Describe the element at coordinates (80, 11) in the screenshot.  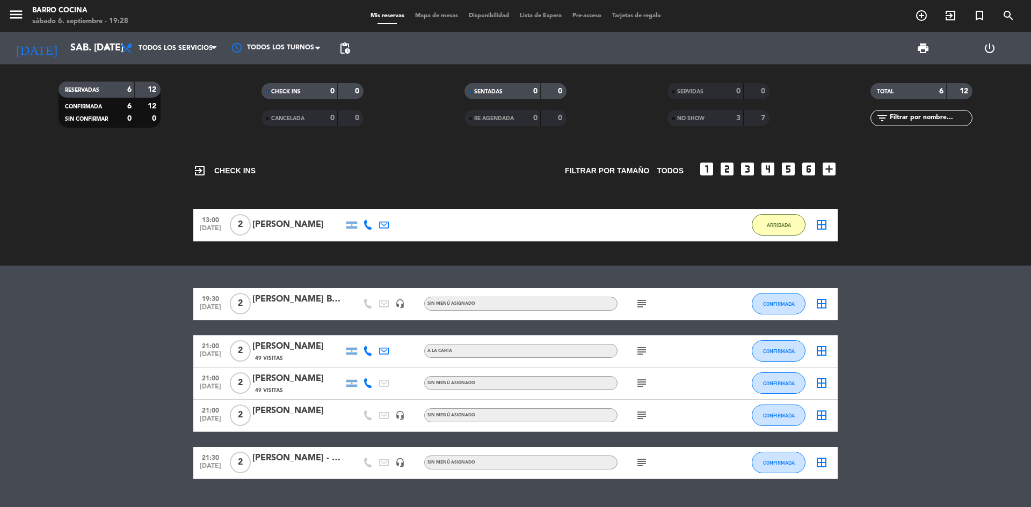
I see `div: Barro Cocina` at that location.